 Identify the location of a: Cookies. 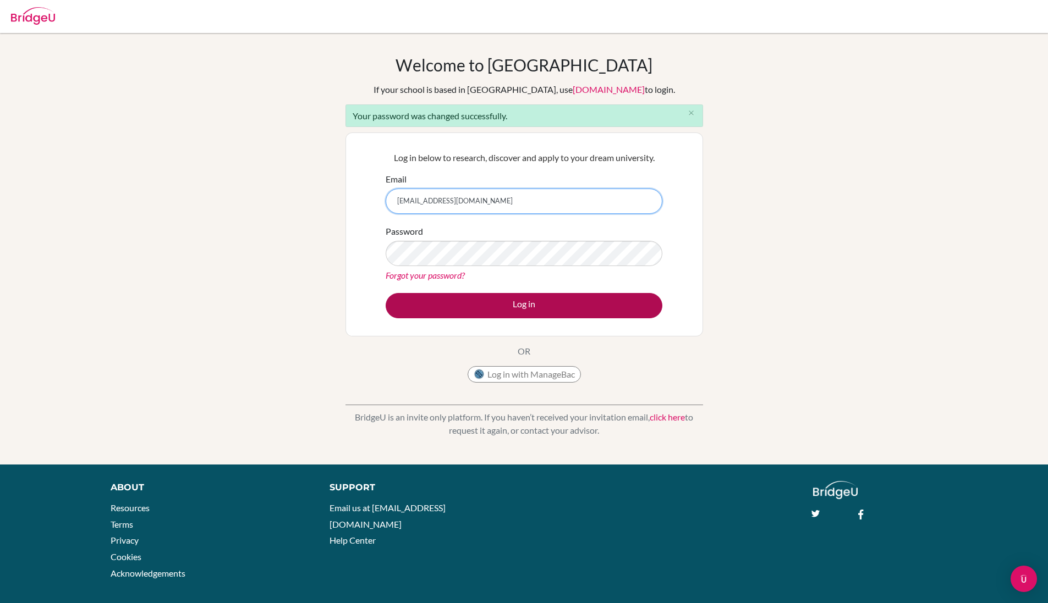
(126, 557).